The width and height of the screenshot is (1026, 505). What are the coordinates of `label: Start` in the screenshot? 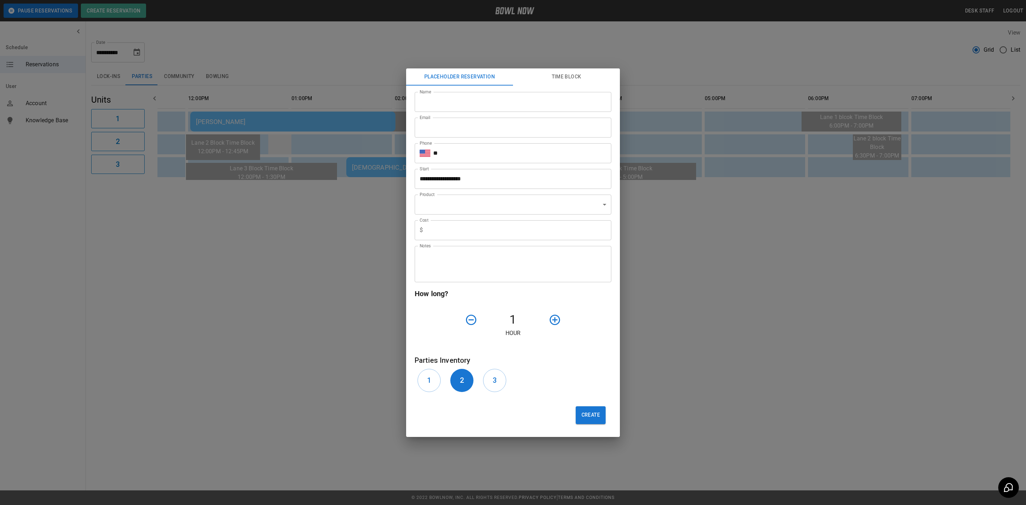 It's located at (424, 168).